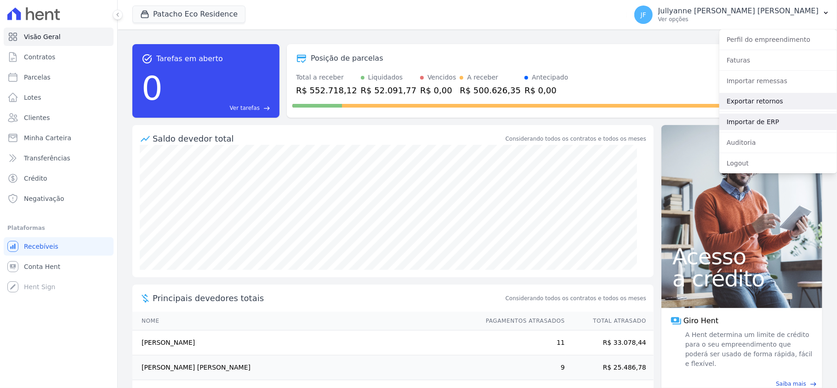 This screenshot has height=388, width=837. I want to click on a: Clientes, so click(58, 118).